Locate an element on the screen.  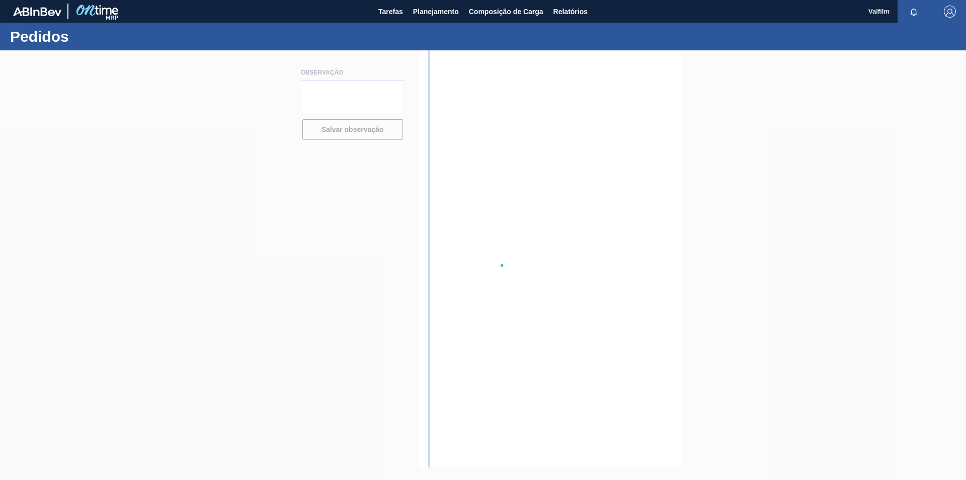
button: Notificações is located at coordinates (914, 12).